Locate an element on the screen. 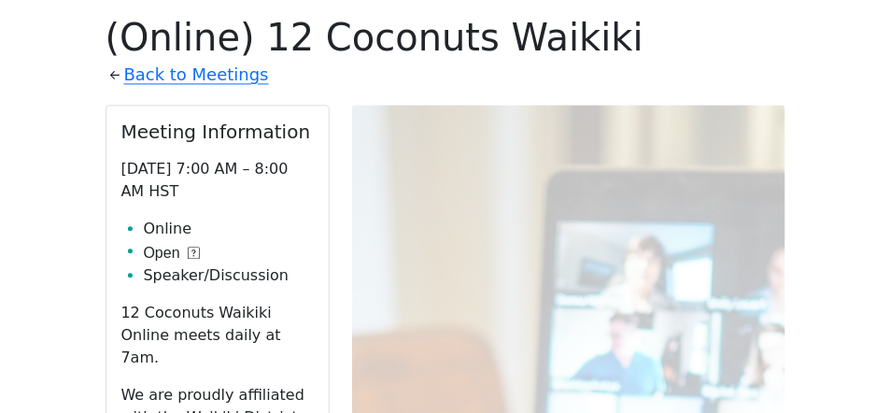 The height and width of the screenshot is (413, 890). p: 12 Coconuts Waikiki Online meets daily at 7am. is located at coordinates (218, 335).